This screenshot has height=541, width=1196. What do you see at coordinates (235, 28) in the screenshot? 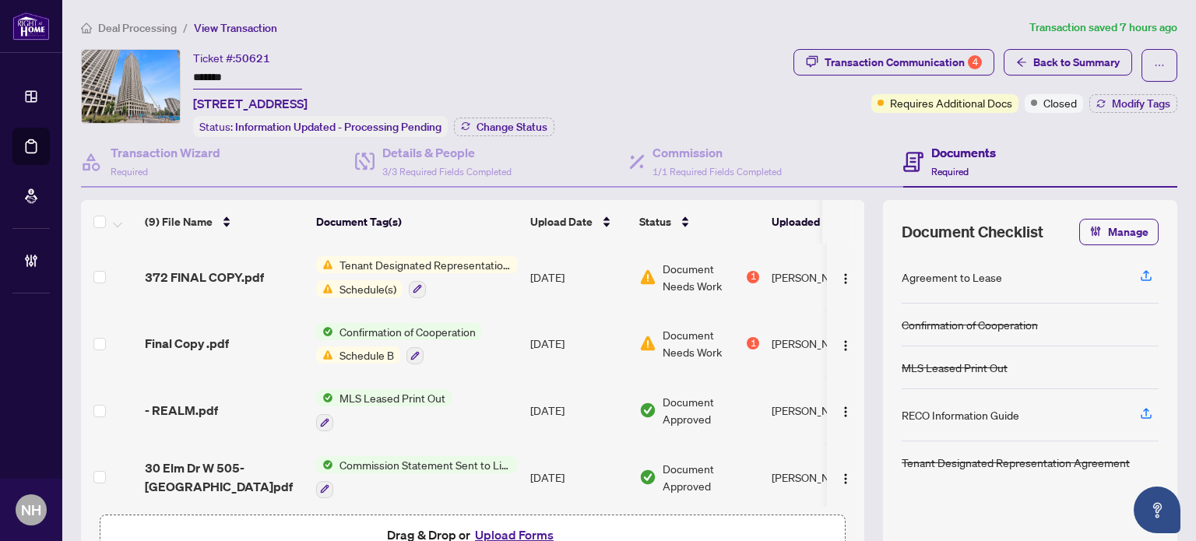
I see `span: View Transaction` at bounding box center [235, 28].